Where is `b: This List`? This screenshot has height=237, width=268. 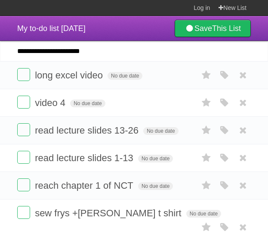
b: This List is located at coordinates (226, 28).